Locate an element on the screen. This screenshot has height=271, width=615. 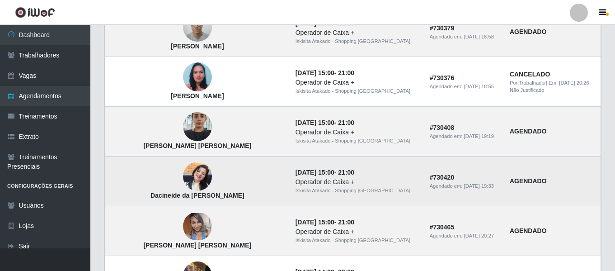
div: Não Justificado is located at coordinates (553, 90).